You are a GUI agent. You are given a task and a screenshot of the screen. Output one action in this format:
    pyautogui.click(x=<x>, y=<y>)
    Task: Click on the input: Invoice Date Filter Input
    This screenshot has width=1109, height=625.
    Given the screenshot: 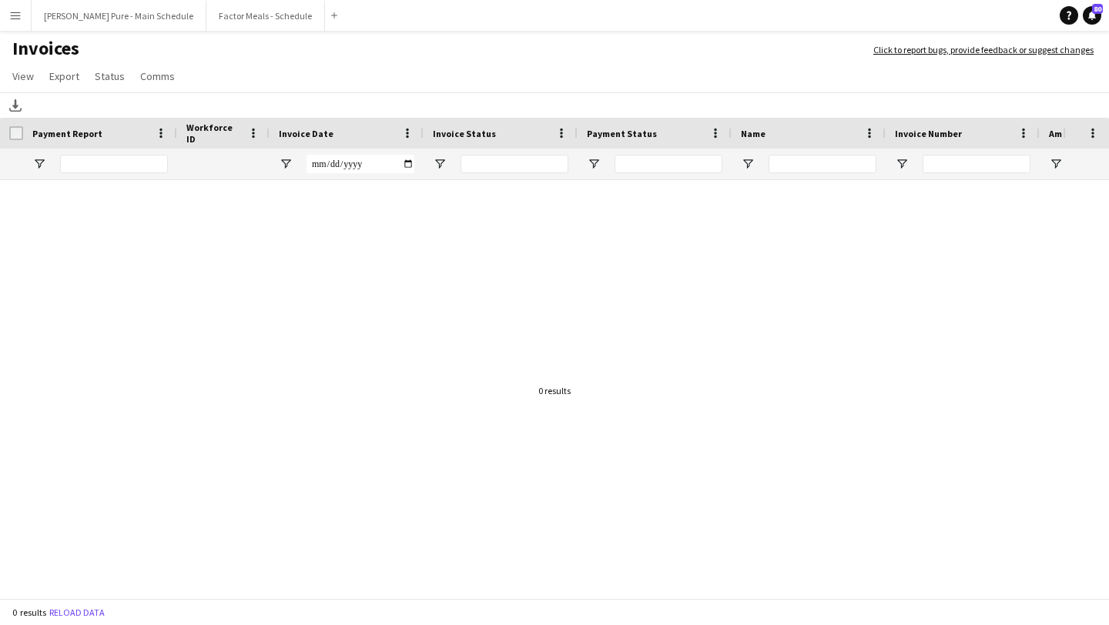 What is the action you would take?
    pyautogui.click(x=360, y=164)
    